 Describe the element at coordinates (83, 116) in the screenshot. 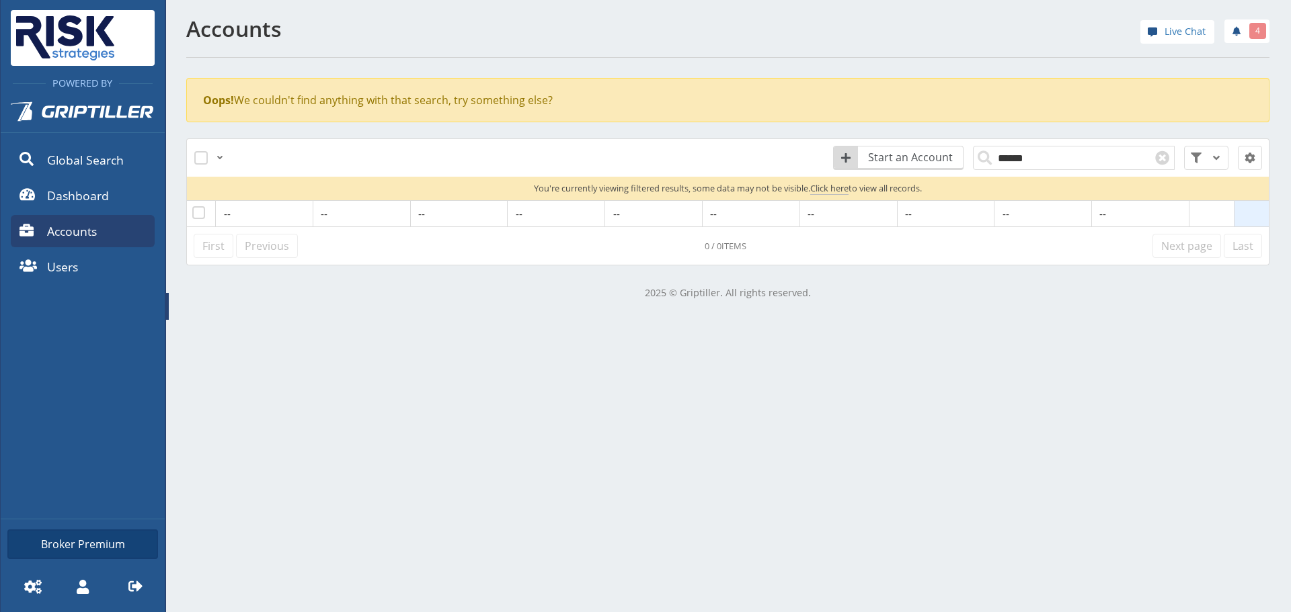

I see `a: Griptiller` at that location.